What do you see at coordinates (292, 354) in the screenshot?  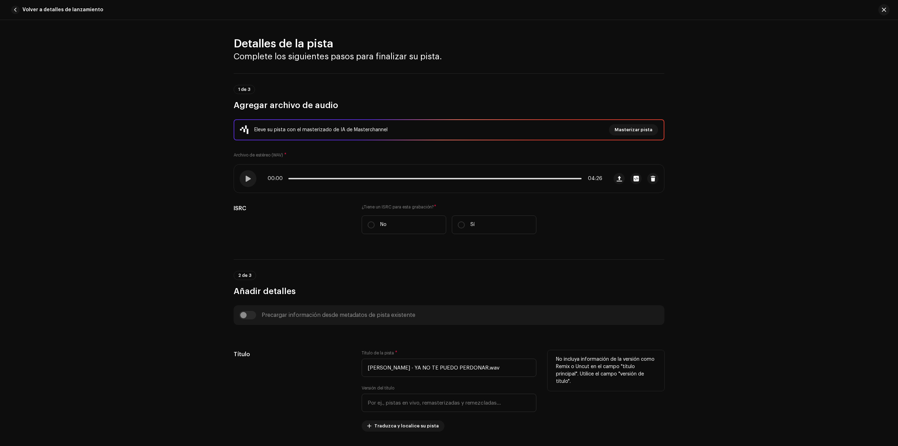 I see `h5: Título` at bounding box center [292, 354].